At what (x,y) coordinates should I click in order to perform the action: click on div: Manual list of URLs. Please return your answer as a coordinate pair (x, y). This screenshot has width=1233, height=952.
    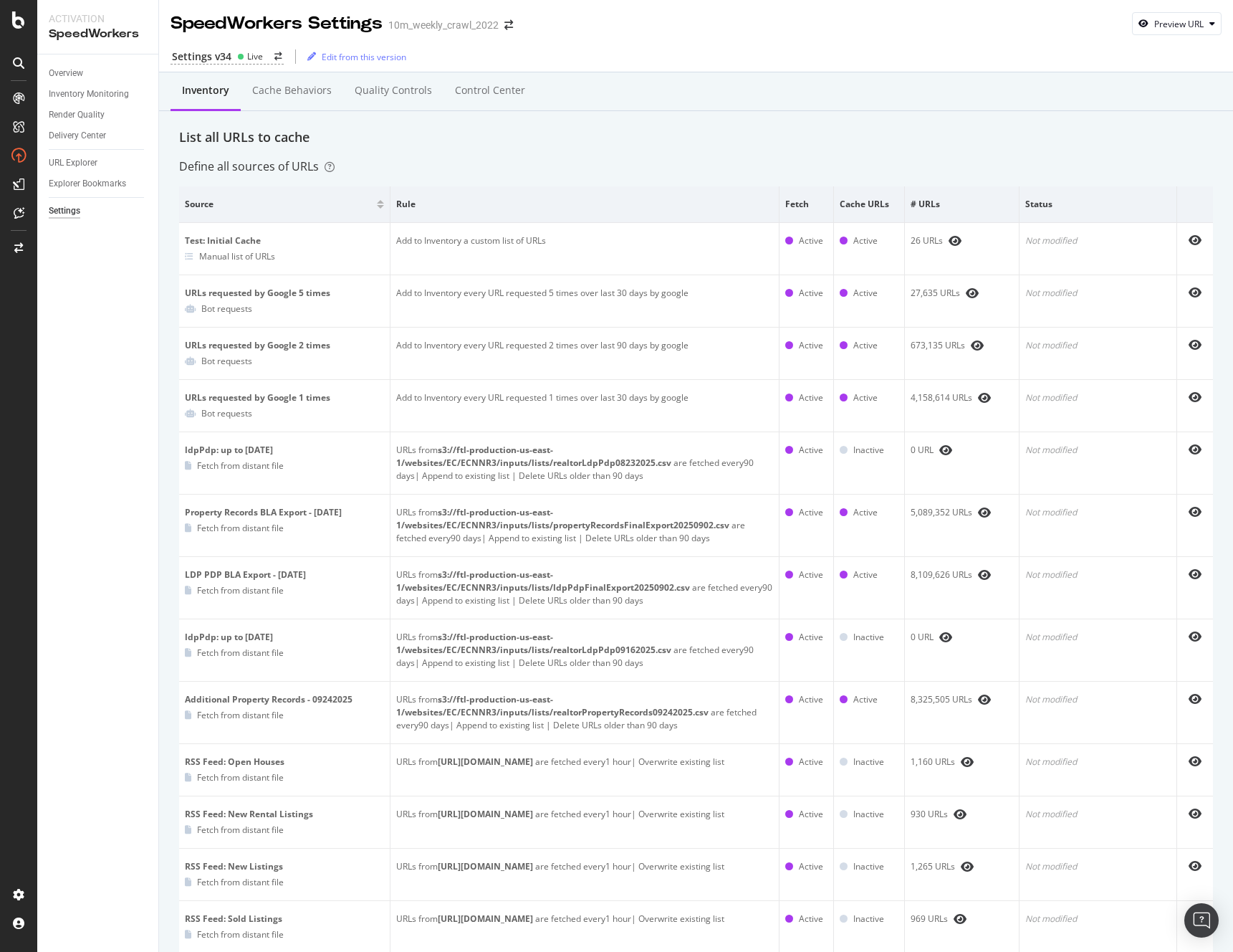
    Looking at the image, I should click on (237, 256).